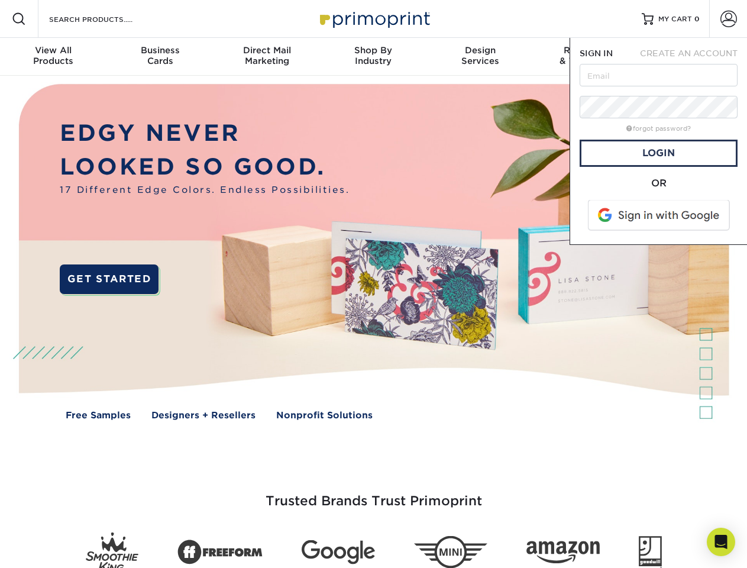 The width and height of the screenshot is (747, 568). What do you see at coordinates (205, 190) in the screenshot?
I see `span: 17 Different Edge Colors. Endless Possibilities.` at bounding box center [205, 190].